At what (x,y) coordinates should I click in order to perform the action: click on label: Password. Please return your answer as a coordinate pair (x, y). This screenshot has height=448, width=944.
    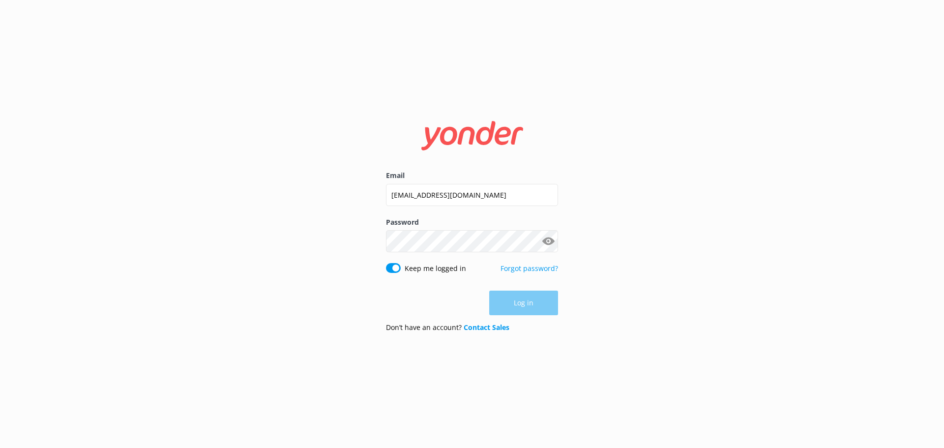
    Looking at the image, I should click on (472, 222).